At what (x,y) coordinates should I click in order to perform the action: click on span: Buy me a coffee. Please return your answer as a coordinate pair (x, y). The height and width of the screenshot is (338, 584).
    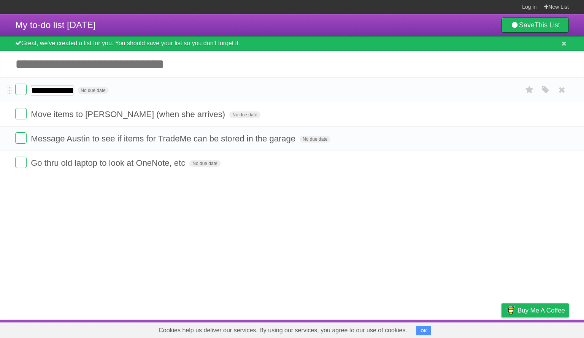
    Looking at the image, I should click on (541, 310).